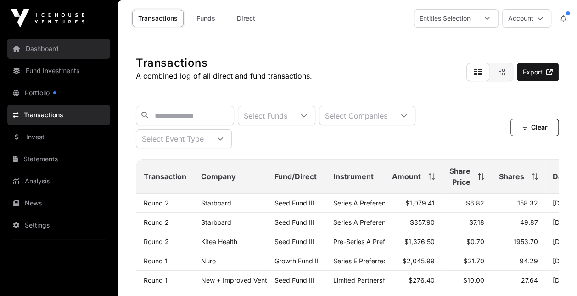 Image resolution: width=577 pixels, height=296 pixels. Describe the element at coordinates (413, 261) in the screenshot. I see `td: $2,045.99` at that location.